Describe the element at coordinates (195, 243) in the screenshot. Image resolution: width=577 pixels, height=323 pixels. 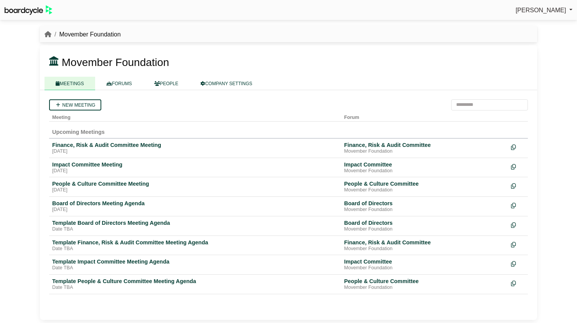
I see `div: Template Finance, Risk & Audit Committee Meeting Agenda` at that location.